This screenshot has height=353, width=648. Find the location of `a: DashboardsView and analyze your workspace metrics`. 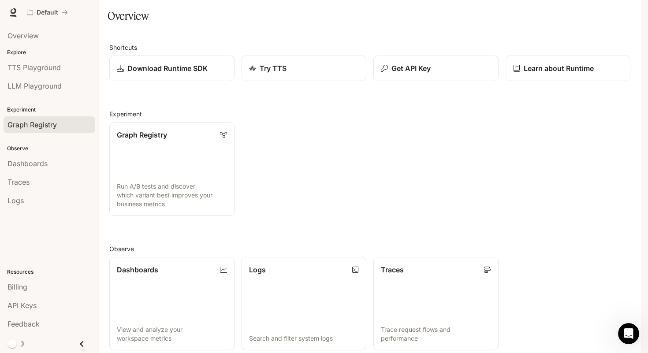

a: DashboardsView and analyze your workspace metrics is located at coordinates (172, 304).